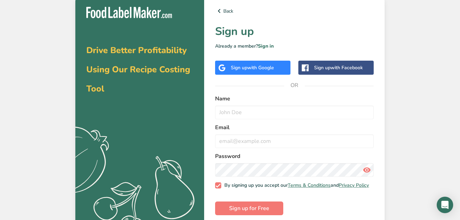  I want to click on p: Already a member?, so click(294, 46).